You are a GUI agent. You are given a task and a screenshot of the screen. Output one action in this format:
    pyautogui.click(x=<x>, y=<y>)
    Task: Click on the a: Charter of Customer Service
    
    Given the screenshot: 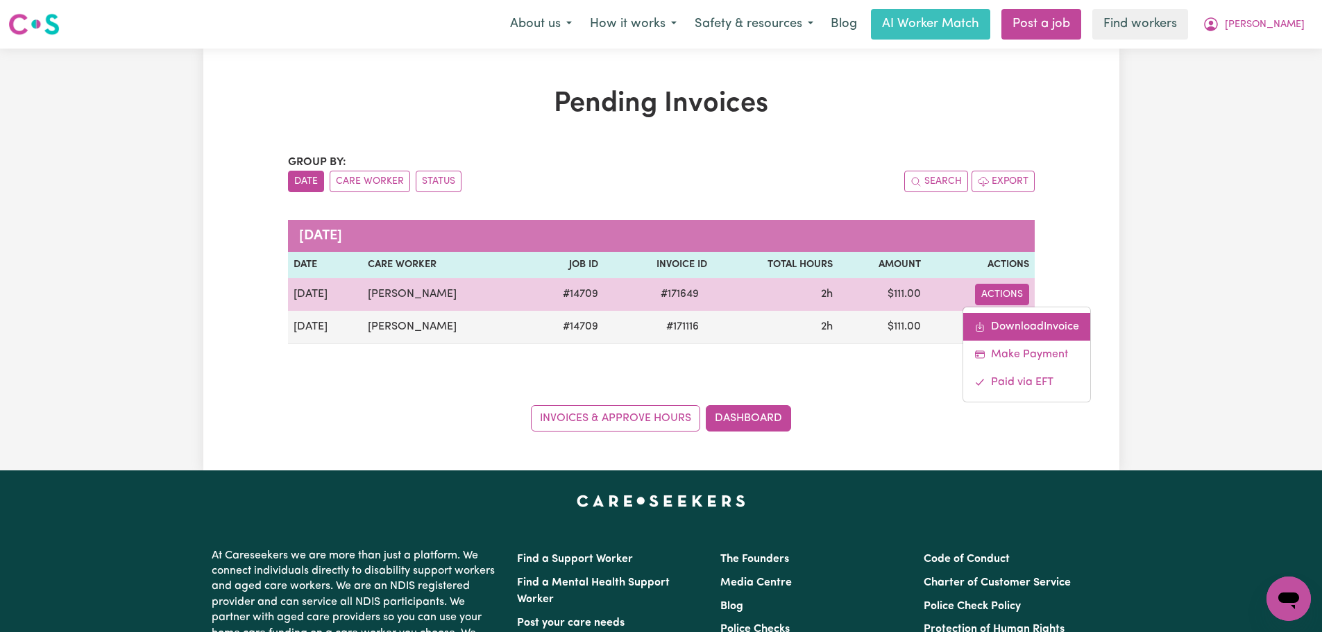 What is the action you would take?
    pyautogui.click(x=997, y=583)
    